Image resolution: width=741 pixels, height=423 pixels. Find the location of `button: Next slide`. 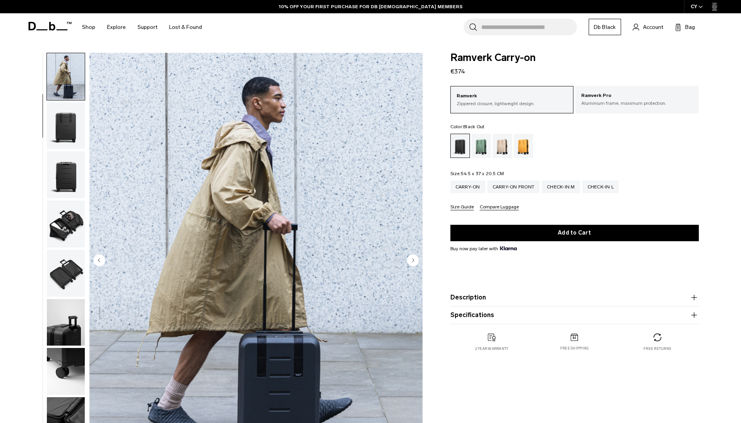

button: Next slide is located at coordinates (413, 261).